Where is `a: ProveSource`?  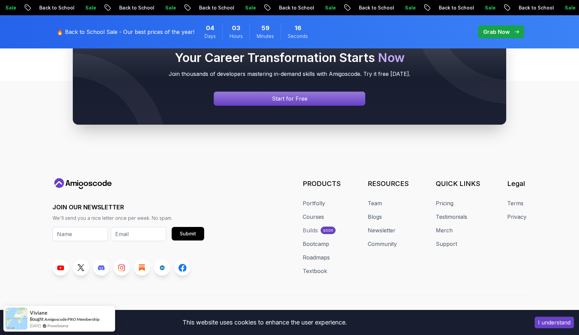
a: ProveSource is located at coordinates (58, 325).